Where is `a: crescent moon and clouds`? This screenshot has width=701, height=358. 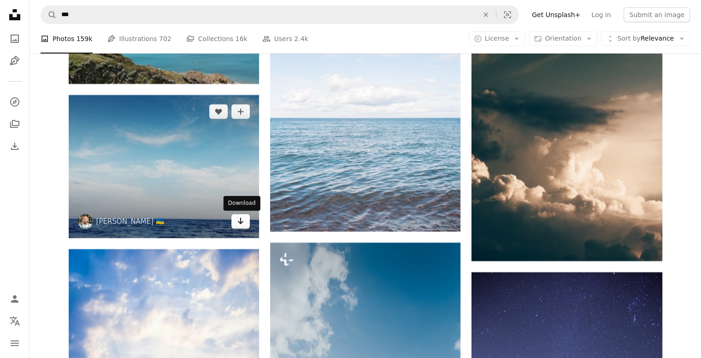
a: crescent moon and clouds is located at coordinates (567, 120).